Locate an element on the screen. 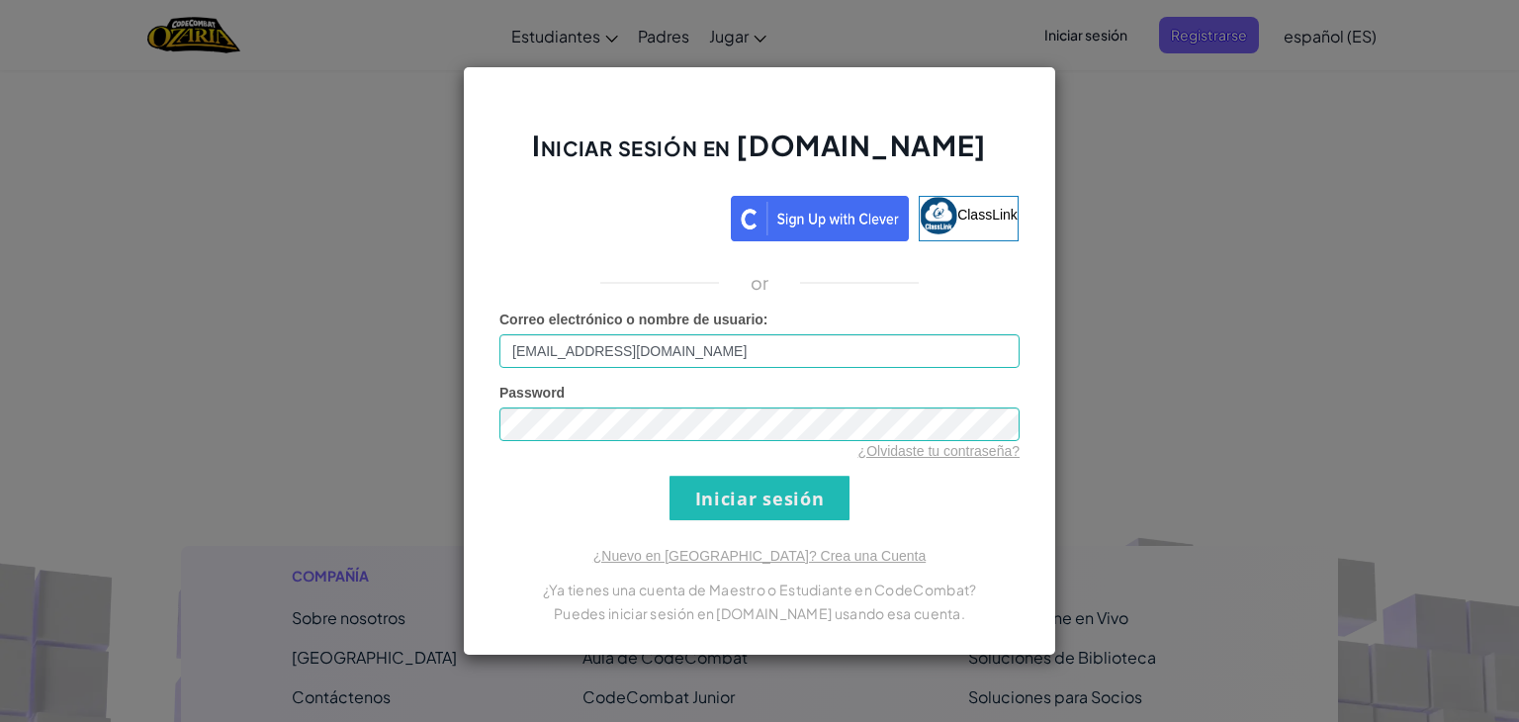 The width and height of the screenshot is (1519, 722). img: classlink-logo-small.png is located at coordinates (938, 216).